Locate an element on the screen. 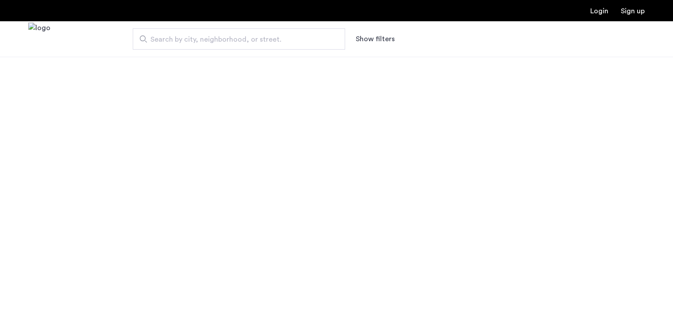 The height and width of the screenshot is (323, 673). button: Show or hide filters is located at coordinates (375, 39).